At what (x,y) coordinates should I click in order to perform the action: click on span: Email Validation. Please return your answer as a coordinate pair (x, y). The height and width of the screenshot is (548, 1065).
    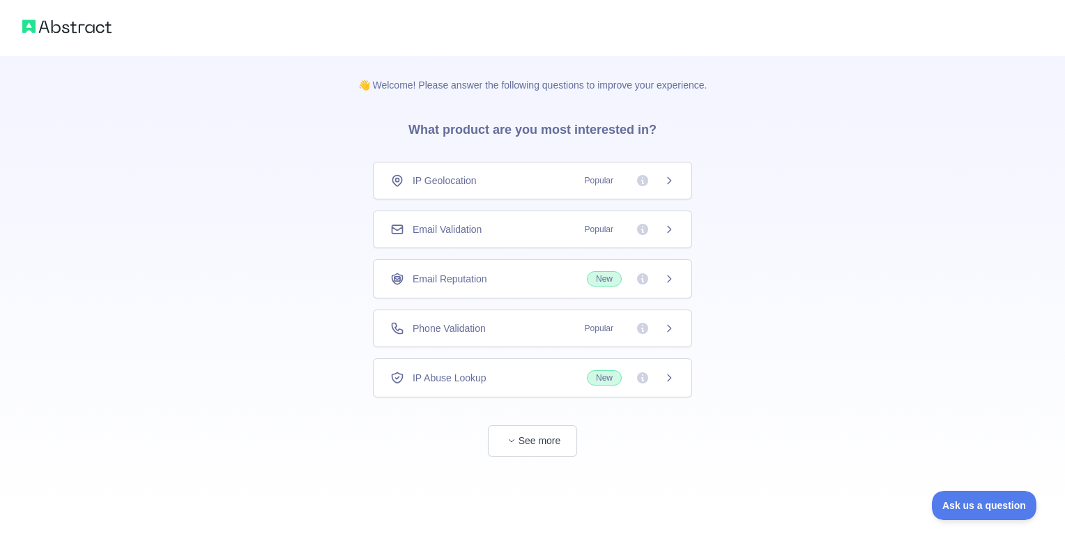
    Looking at the image, I should click on (447, 229).